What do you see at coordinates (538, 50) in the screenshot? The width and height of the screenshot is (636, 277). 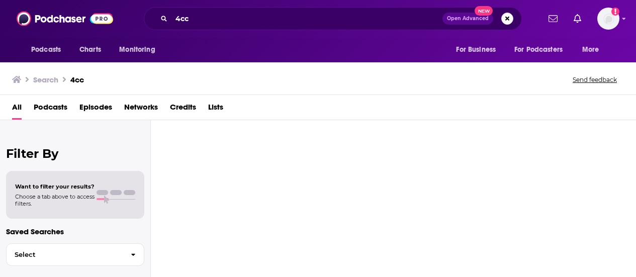 I see `span: For Podcasters` at bounding box center [538, 50].